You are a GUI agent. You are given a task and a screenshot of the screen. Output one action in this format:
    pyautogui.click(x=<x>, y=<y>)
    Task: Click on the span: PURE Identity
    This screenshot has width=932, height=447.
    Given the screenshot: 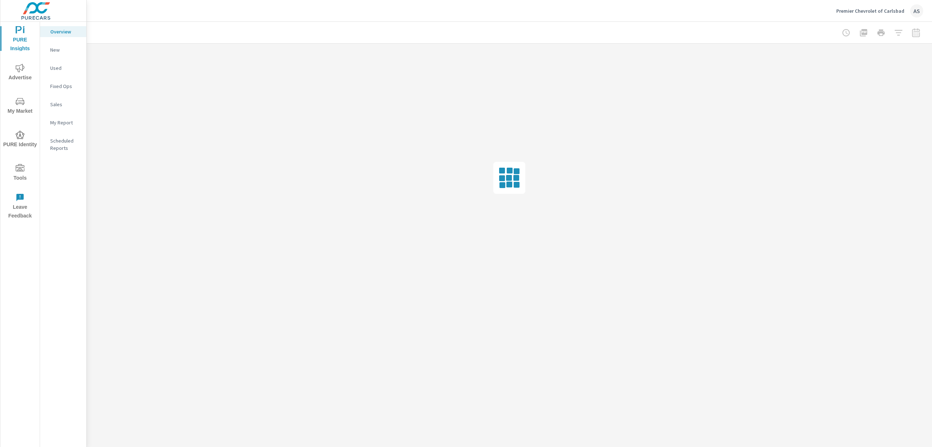 What is the action you would take?
    pyautogui.click(x=20, y=140)
    